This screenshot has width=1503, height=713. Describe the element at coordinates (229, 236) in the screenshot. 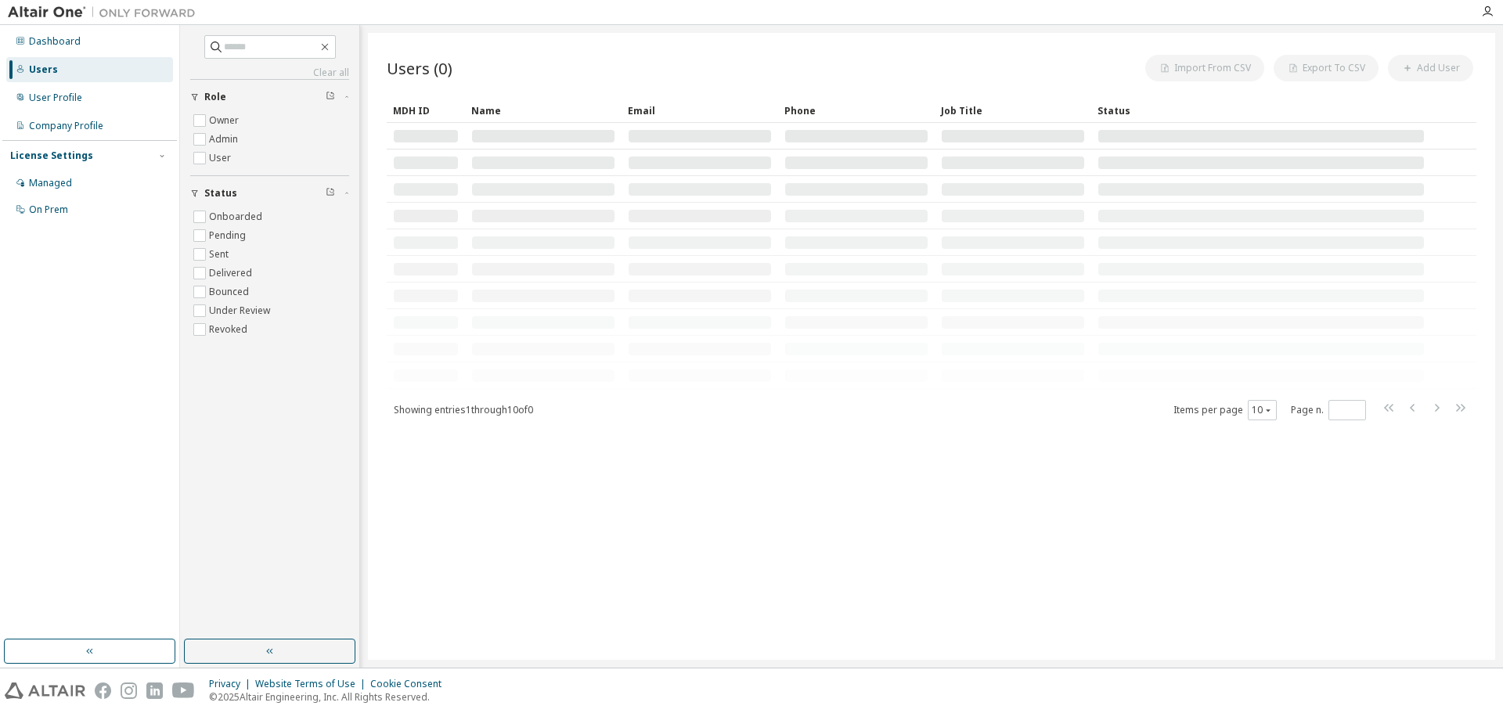

I see `label: Pending` at that location.